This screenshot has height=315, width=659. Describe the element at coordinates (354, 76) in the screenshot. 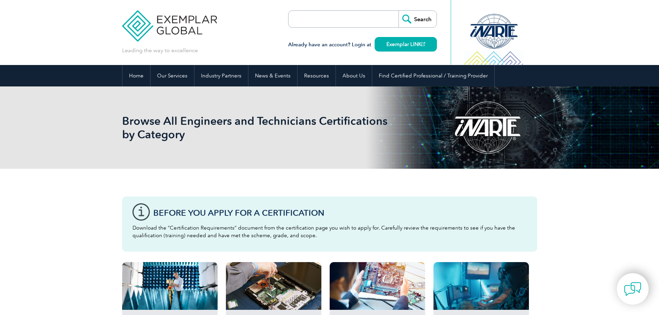

I see `a: About Us` at that location.